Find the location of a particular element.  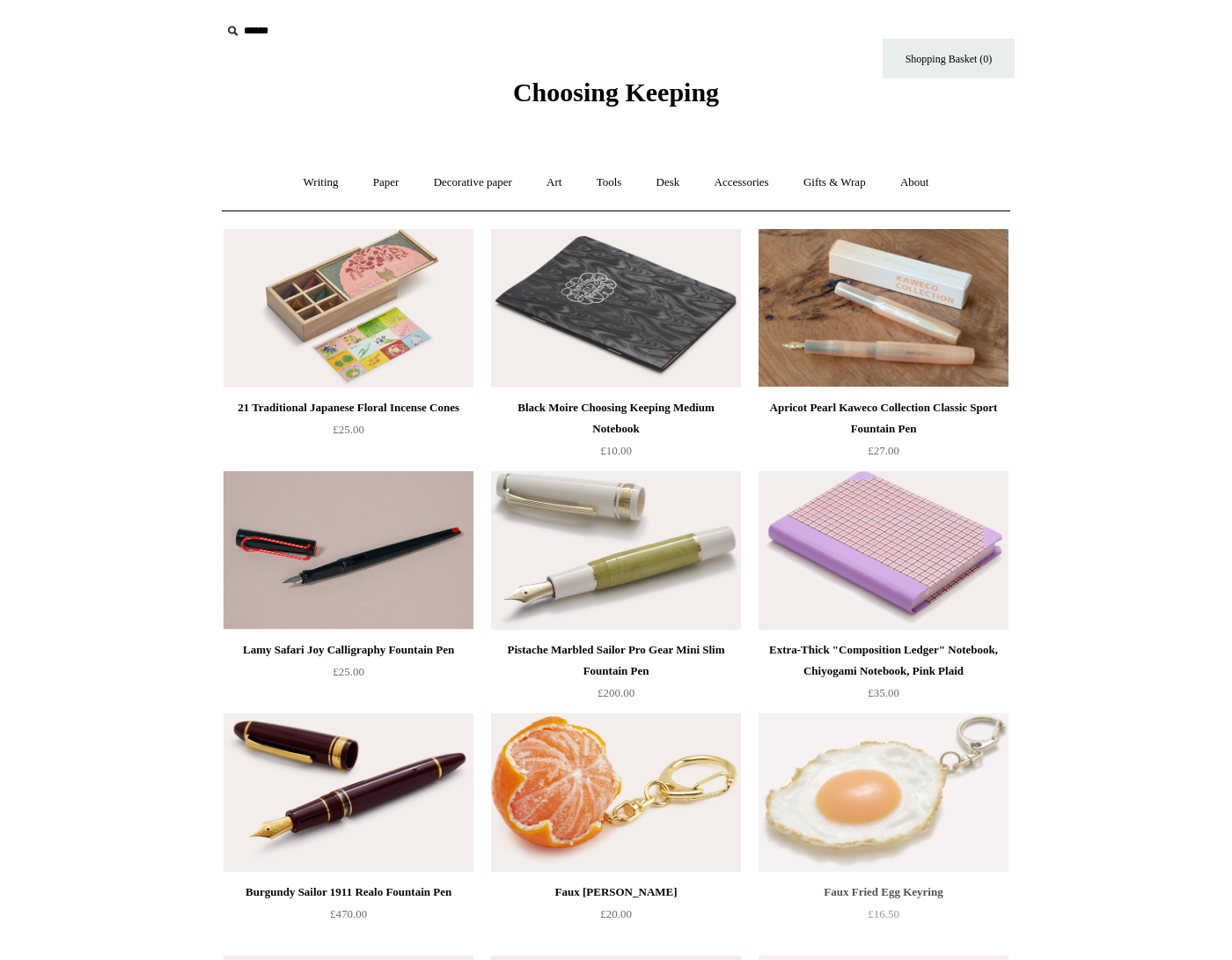

a: Paper is located at coordinates (386, 182).